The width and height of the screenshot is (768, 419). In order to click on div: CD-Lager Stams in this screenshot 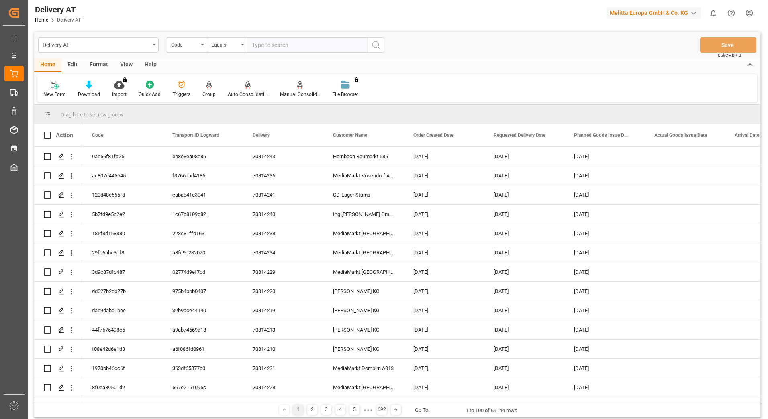, I will do `click(363, 195)`.